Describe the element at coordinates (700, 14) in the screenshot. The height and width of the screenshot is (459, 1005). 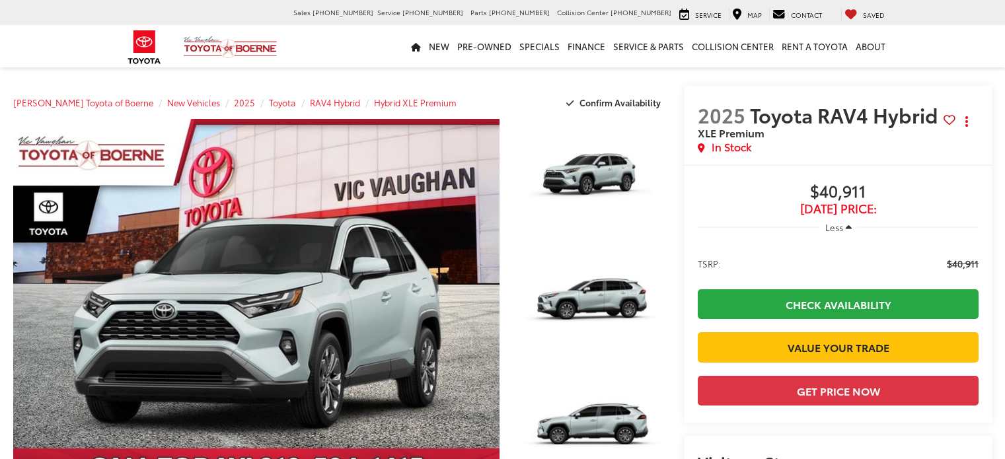
I see `a: Service` at that location.